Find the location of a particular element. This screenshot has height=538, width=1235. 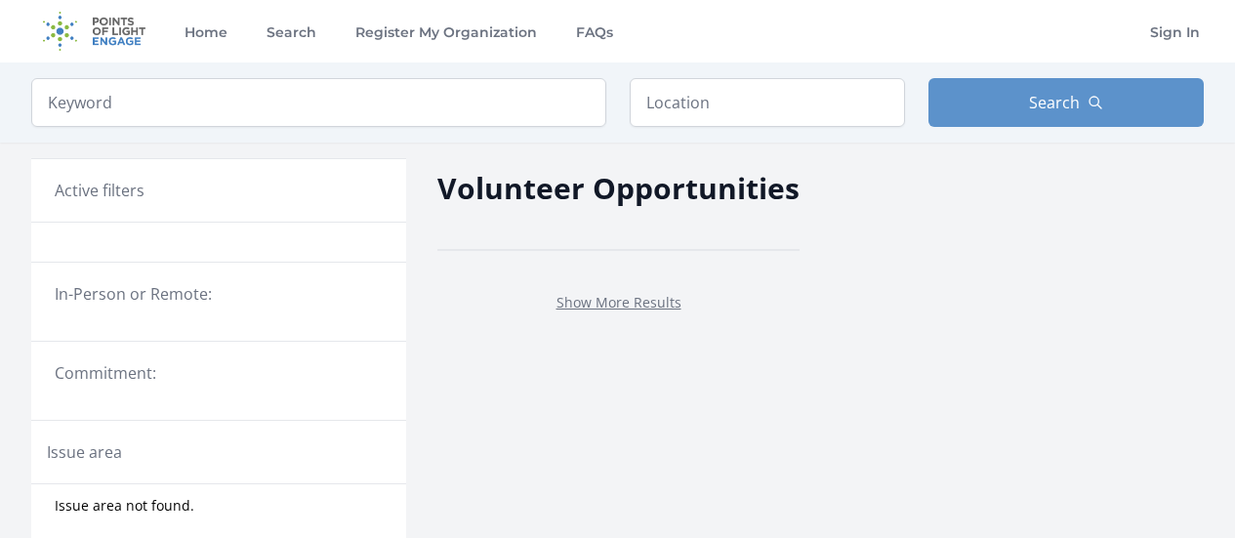

input: Location is located at coordinates (768, 103).